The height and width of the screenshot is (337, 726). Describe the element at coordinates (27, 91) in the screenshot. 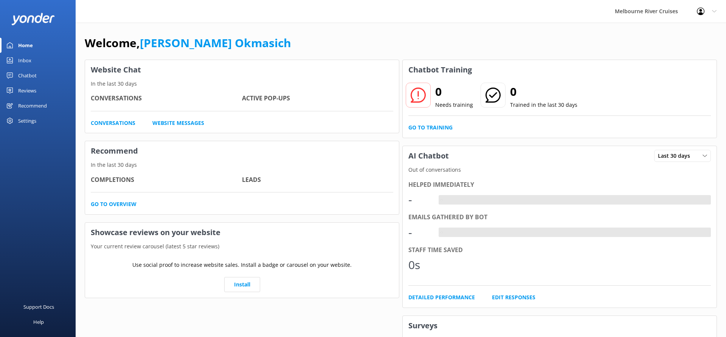

I see `div: Reviews` at that location.